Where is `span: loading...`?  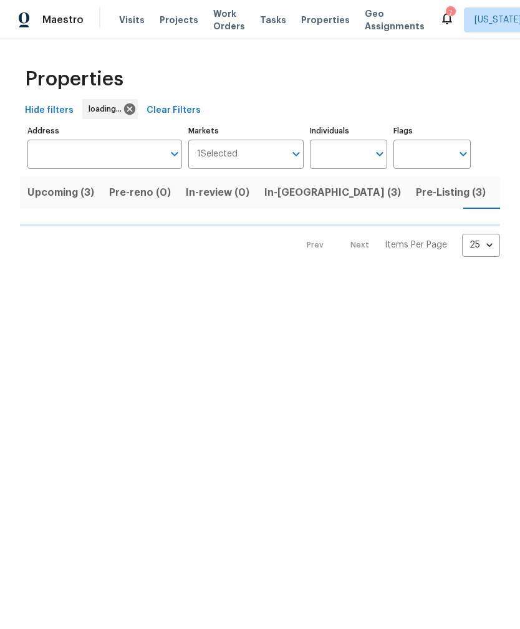 span: loading... is located at coordinates (107, 109).